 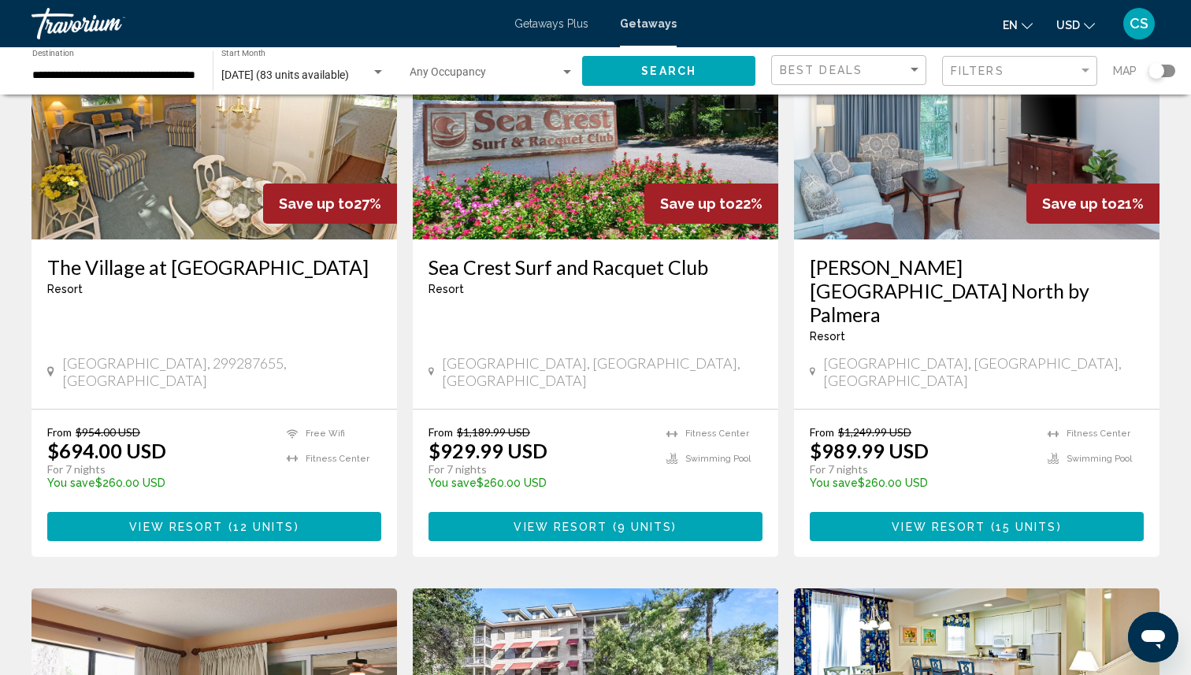 I want to click on span: 15 units, so click(x=1027, y=527).